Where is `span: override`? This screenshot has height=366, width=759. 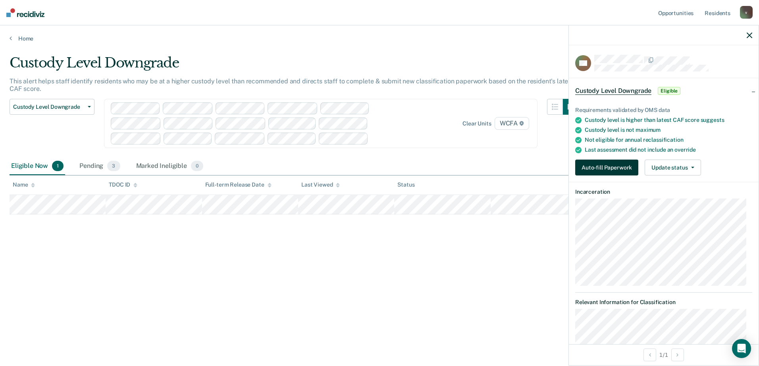
span: override is located at coordinates (685, 150).